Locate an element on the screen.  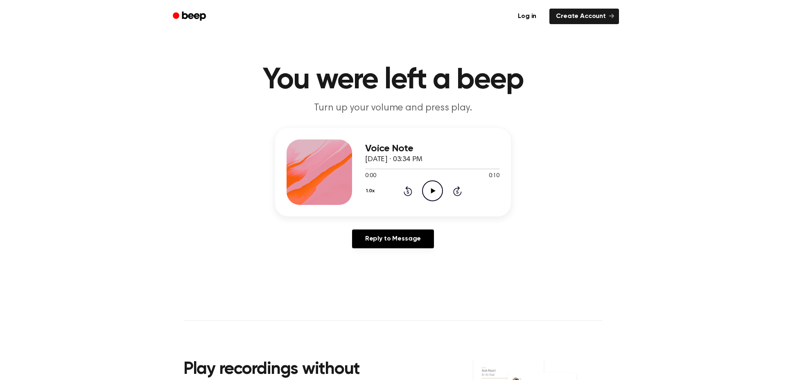
span: 0:00 is located at coordinates (370, 176).